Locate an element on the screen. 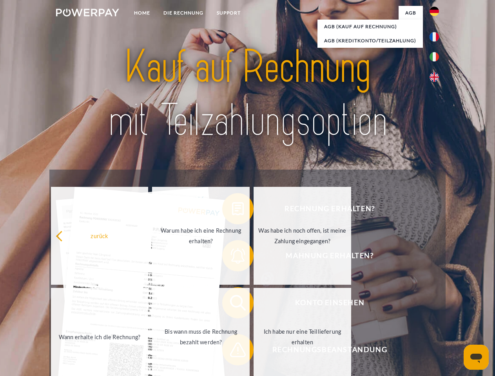 Image resolution: width=495 pixels, height=376 pixels. img: title-powerpay_de.svg is located at coordinates (247, 94).